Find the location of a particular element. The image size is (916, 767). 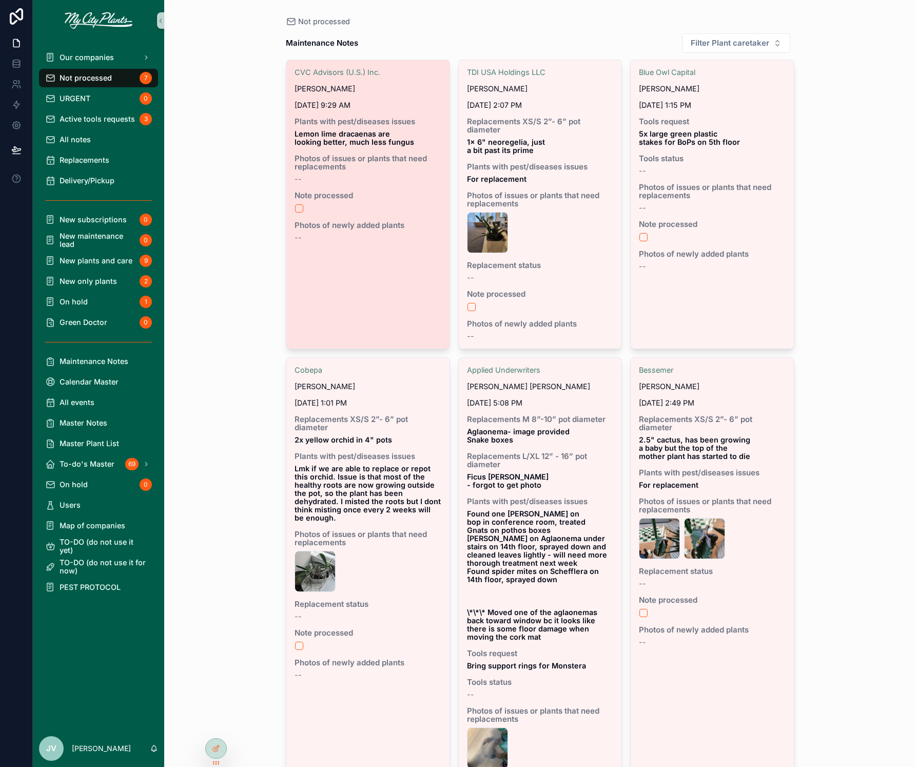

span: Delivery/Pickup is located at coordinates (87, 181).